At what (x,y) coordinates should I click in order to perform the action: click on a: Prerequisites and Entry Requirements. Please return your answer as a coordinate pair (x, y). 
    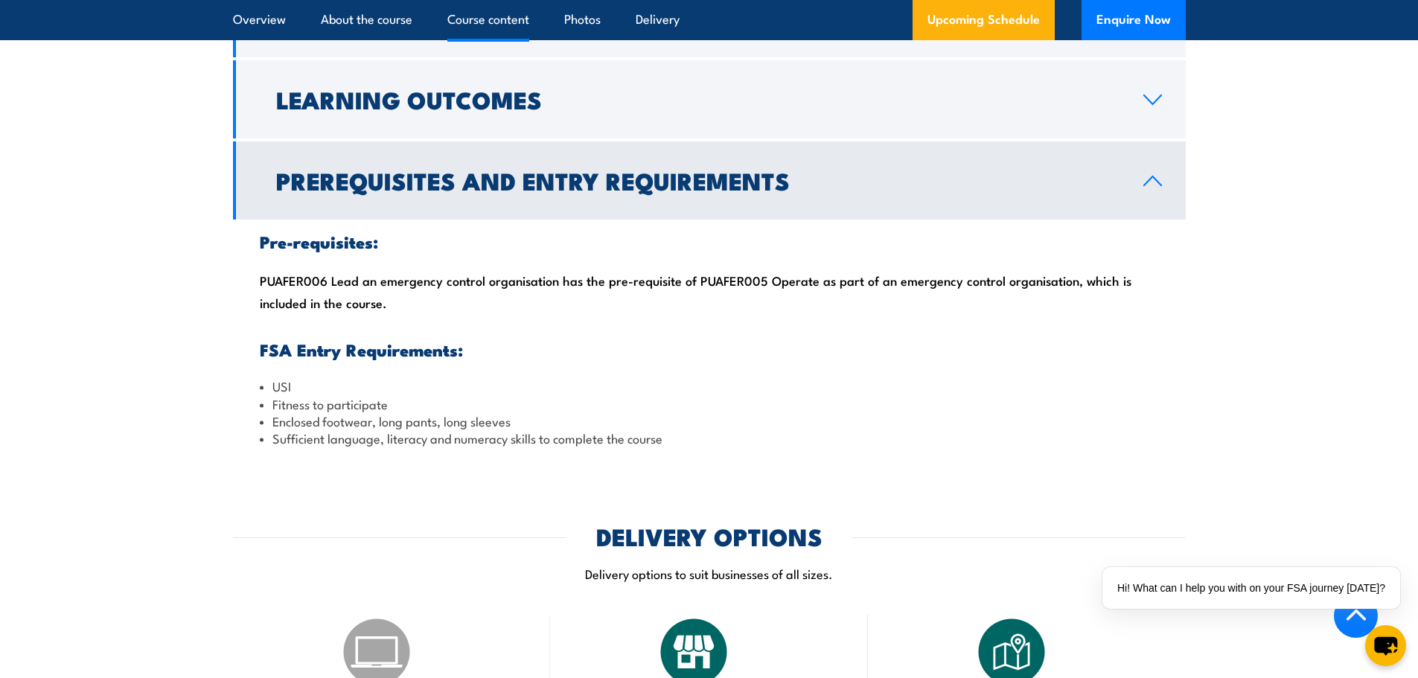
    Looking at the image, I should click on (709, 180).